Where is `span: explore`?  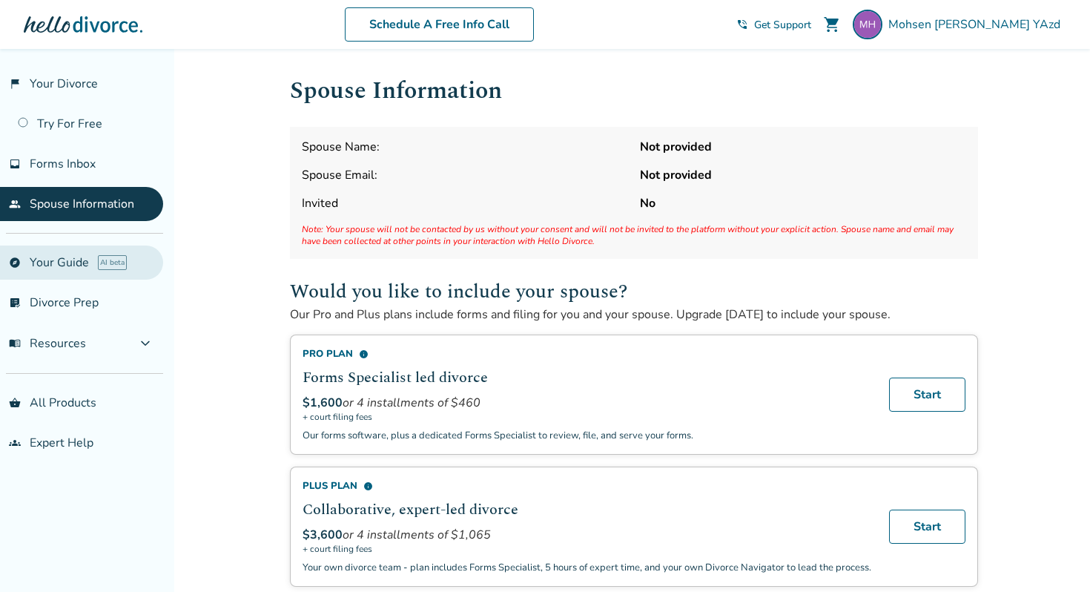 span: explore is located at coordinates (15, 263).